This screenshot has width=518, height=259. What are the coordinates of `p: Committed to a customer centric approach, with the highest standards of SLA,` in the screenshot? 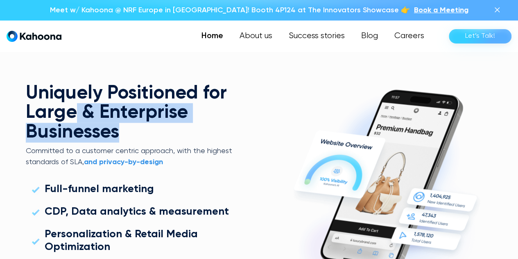 It's located at (136, 157).